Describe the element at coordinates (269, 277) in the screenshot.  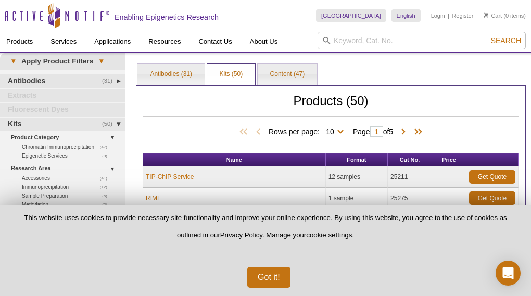
I see `button: Got it!` at that location.